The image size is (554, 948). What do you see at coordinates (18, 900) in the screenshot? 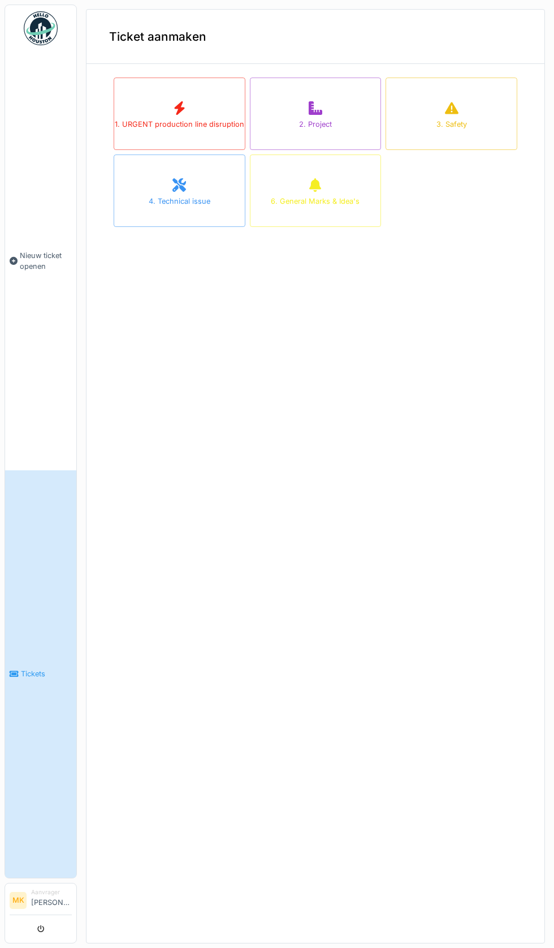
I see `li: MK` at bounding box center [18, 900].